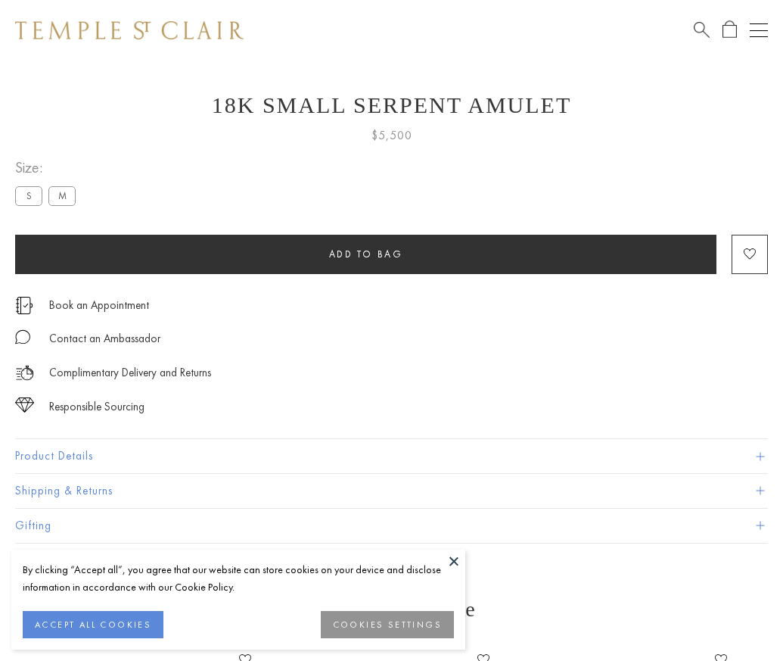 This screenshot has width=783, height=661. I want to click on img: icon_sourcing.svg, so click(24, 405).